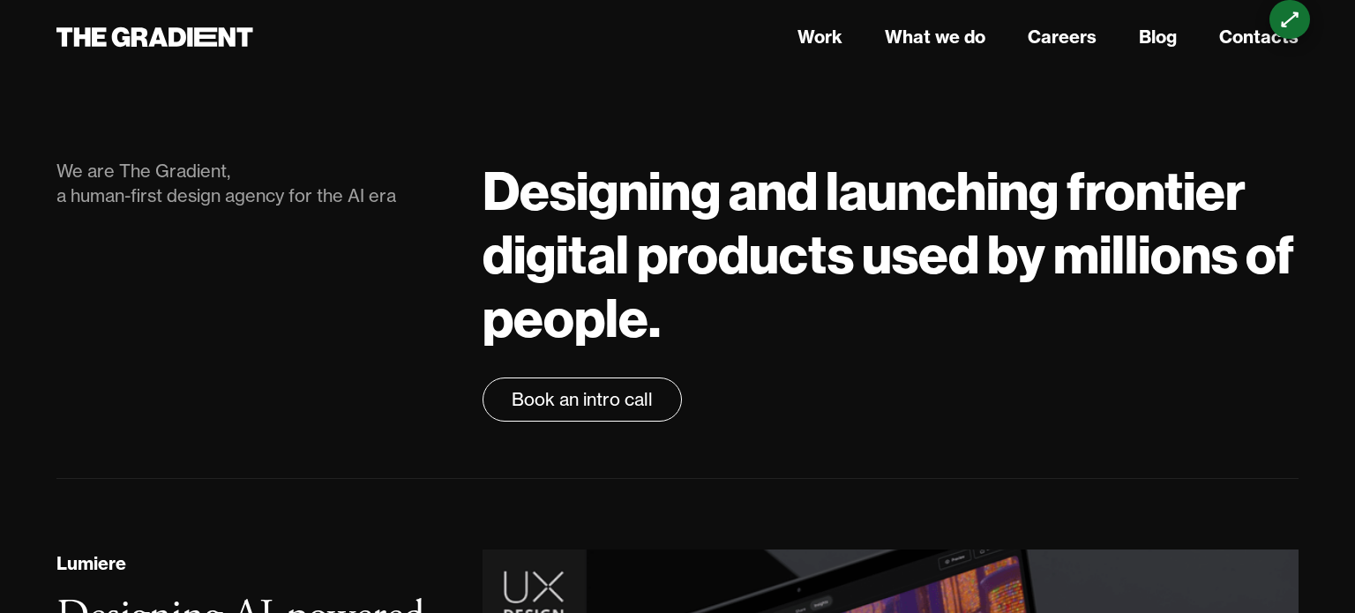  Describe the element at coordinates (820, 37) in the screenshot. I see `a: Work` at that location.